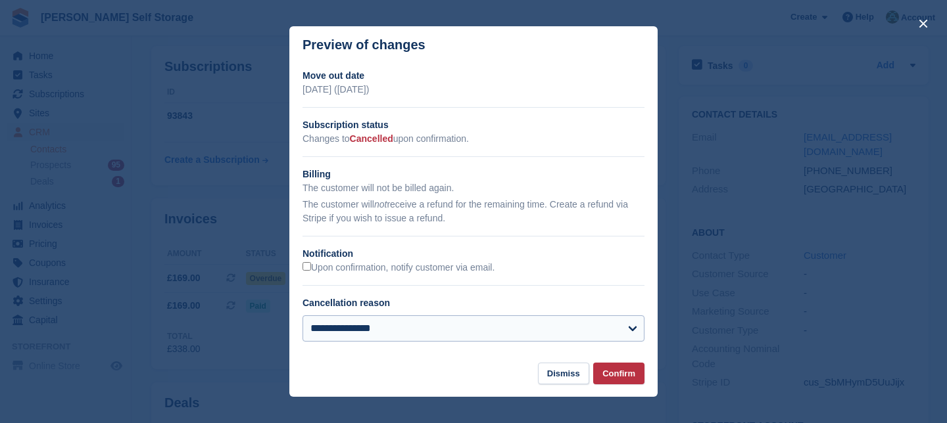 This screenshot has width=947, height=423. What do you see at coordinates (346, 303) in the screenshot?
I see `label: Cancellation reason` at bounding box center [346, 303].